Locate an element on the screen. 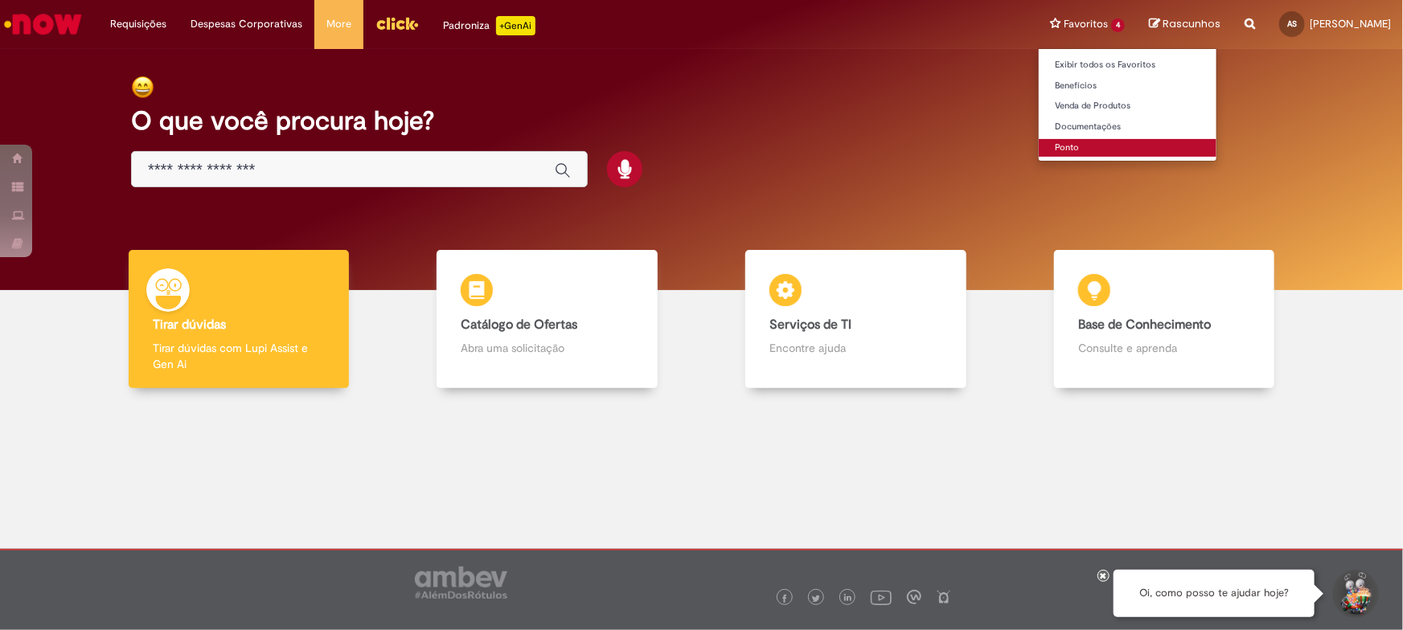 The width and height of the screenshot is (1403, 630). a: Tirar dúvidas Tirar dúvidas com Lupi Assist e Gen Ai is located at coordinates (239, 319).